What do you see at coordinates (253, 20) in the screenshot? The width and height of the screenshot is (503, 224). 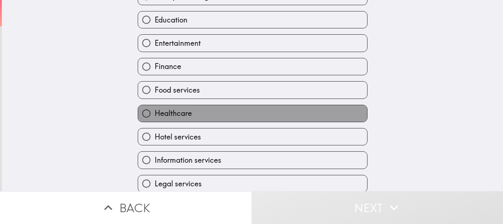 I see `button: Education` at bounding box center [253, 20].